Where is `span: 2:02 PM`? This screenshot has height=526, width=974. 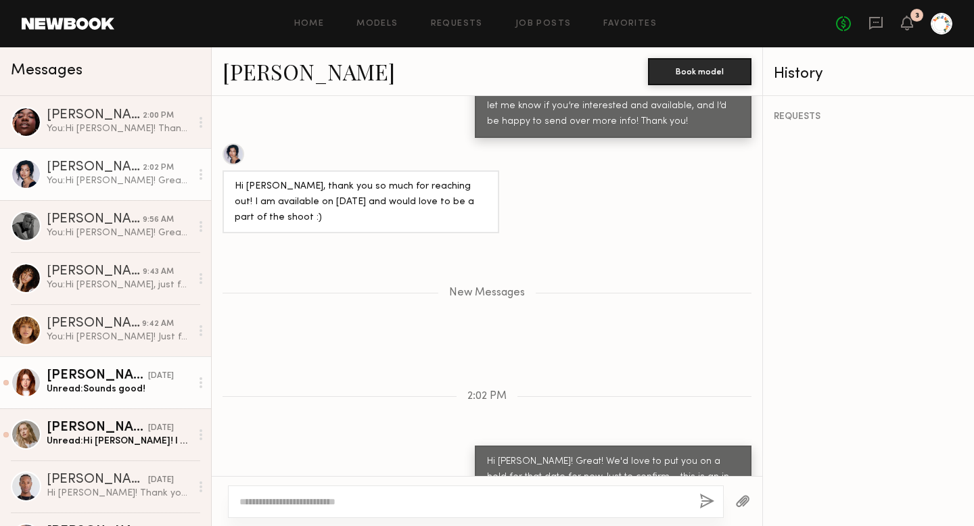 span: 2:02 PM is located at coordinates (487, 396).